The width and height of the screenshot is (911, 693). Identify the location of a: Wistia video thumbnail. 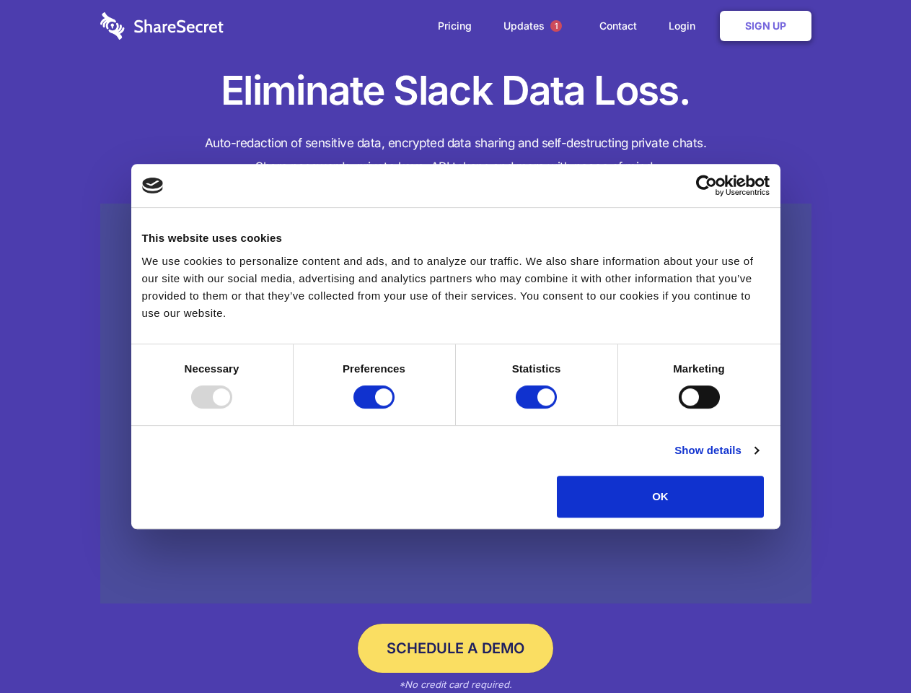
(456, 403).